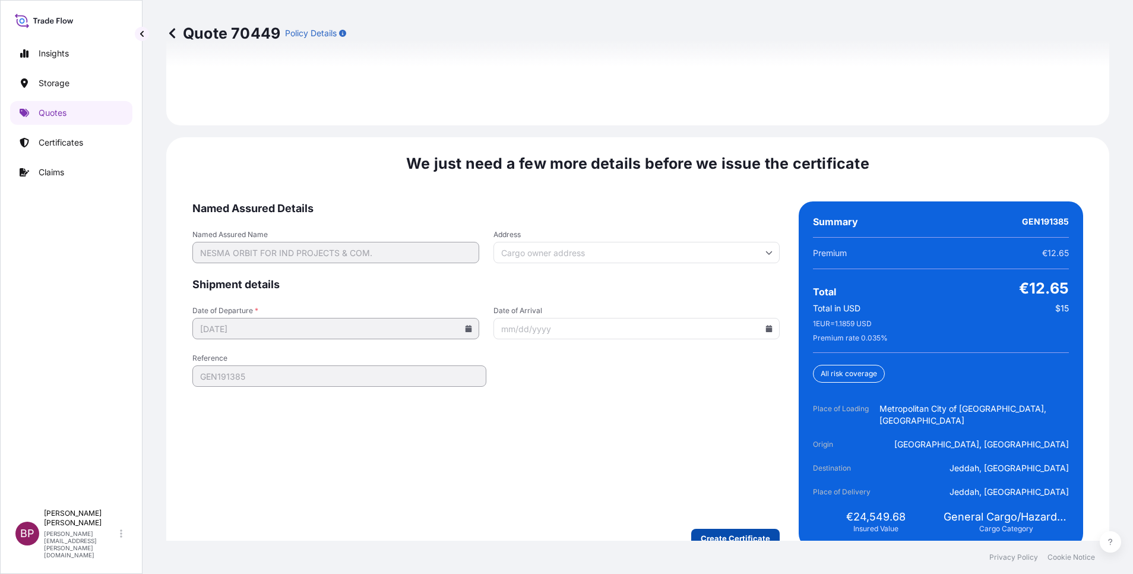 The height and width of the screenshot is (574, 1133). Describe the element at coordinates (486, 285) in the screenshot. I see `span: Shipment details` at that location.